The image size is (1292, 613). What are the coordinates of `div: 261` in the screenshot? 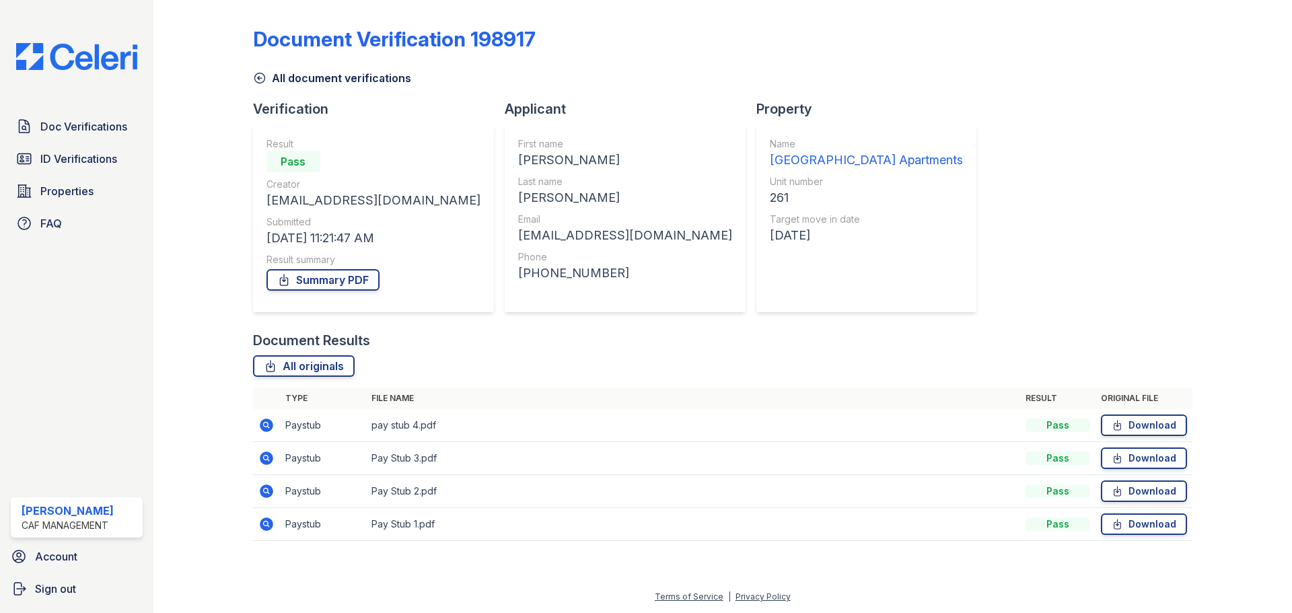 It's located at (866, 198).